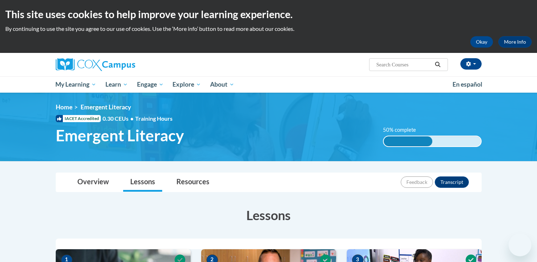 The width and height of the screenshot is (537, 262). I want to click on a: My Learning, so click(76, 84).